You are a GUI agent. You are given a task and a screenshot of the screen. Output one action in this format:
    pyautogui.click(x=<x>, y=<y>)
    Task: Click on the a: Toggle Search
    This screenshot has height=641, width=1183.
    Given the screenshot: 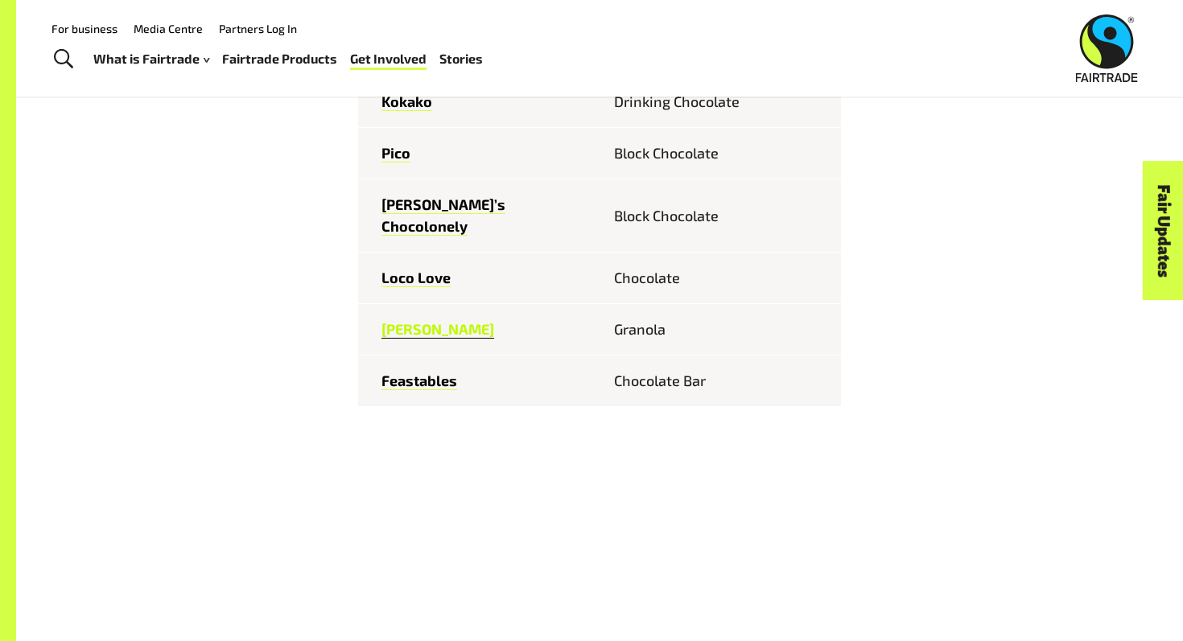 What is the action you would take?
    pyautogui.click(x=63, y=60)
    